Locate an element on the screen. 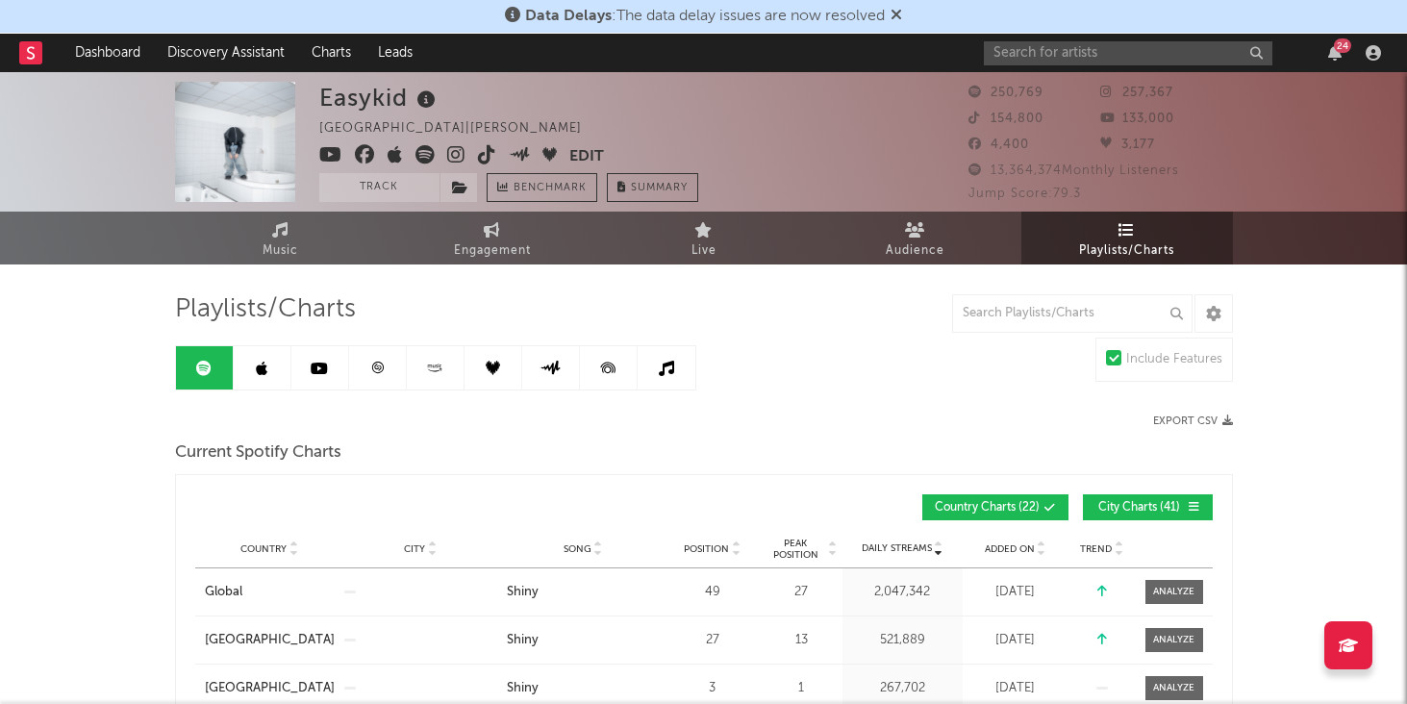 The width and height of the screenshot is (1407, 704). a: Engagement is located at coordinates (492, 237).